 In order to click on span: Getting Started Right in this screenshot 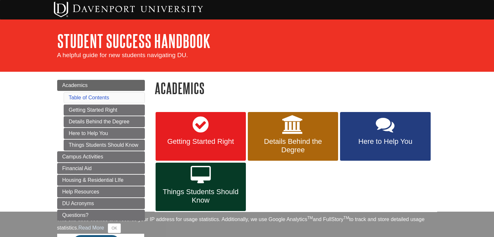, I will do `click(201, 142)`.